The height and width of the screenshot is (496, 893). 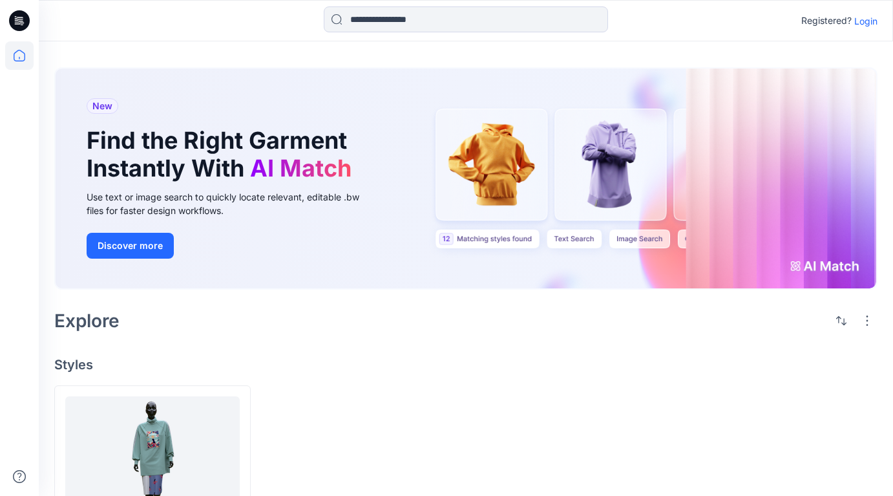 I want to click on button: Discover more, so click(x=130, y=246).